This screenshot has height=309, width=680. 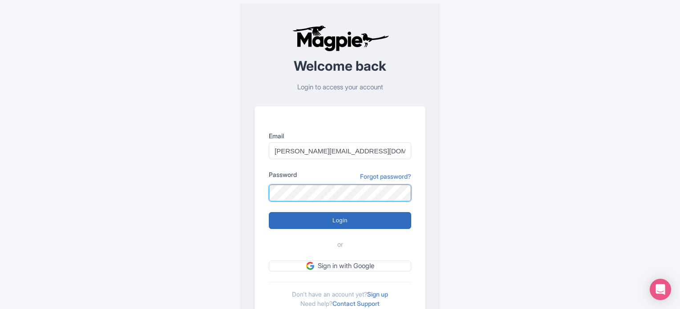 What do you see at coordinates (340, 221) in the screenshot?
I see `input: Login` at bounding box center [340, 221].